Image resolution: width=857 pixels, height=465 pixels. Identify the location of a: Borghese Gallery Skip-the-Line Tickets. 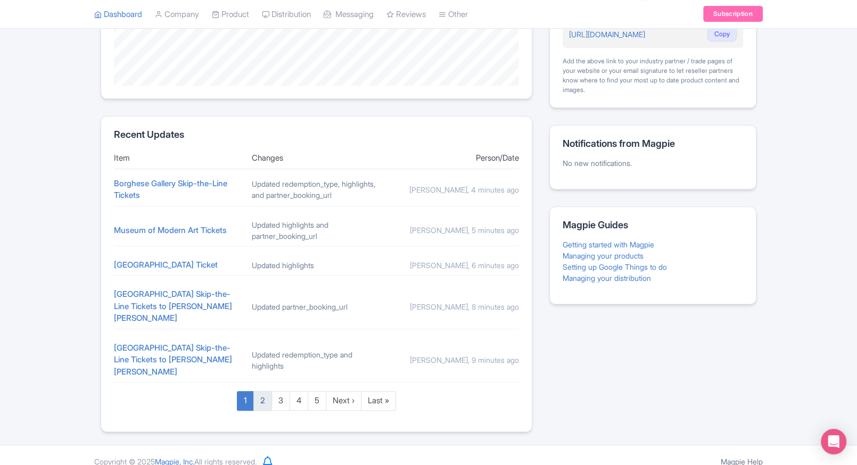
(170, 189).